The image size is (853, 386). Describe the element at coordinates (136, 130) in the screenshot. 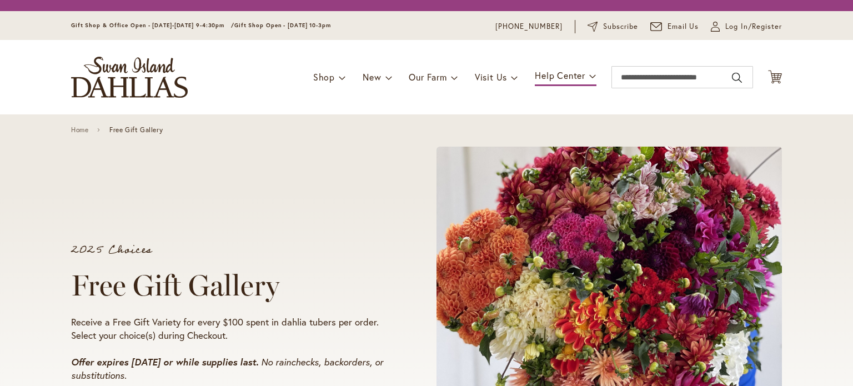

I see `span: Free Gift Gallery` at that location.